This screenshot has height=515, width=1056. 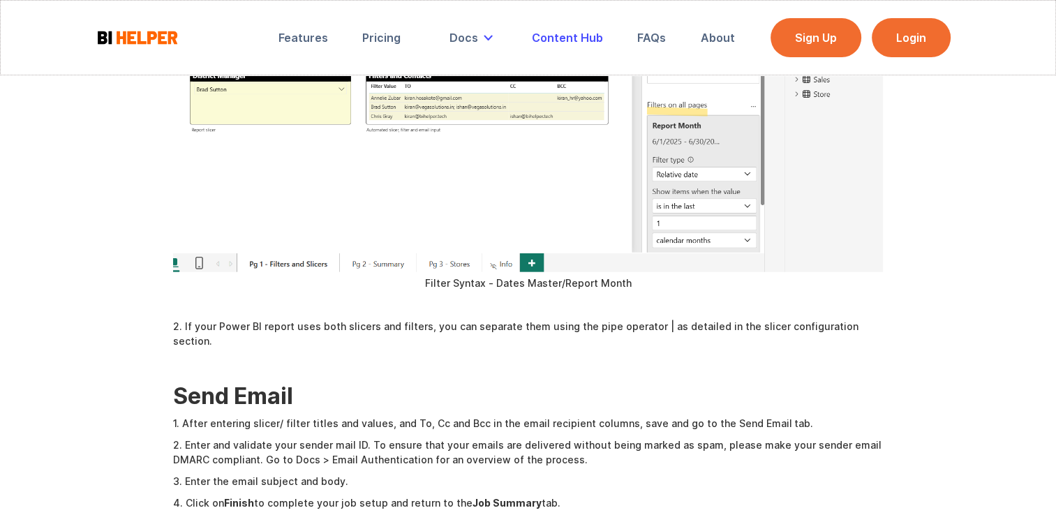 I want to click on a: Pricing, so click(x=381, y=38).